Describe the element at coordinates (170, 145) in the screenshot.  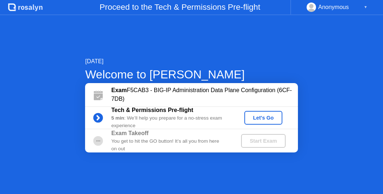
I see `div: You get to hit the GO button! It’s all you from here on out` at that location.